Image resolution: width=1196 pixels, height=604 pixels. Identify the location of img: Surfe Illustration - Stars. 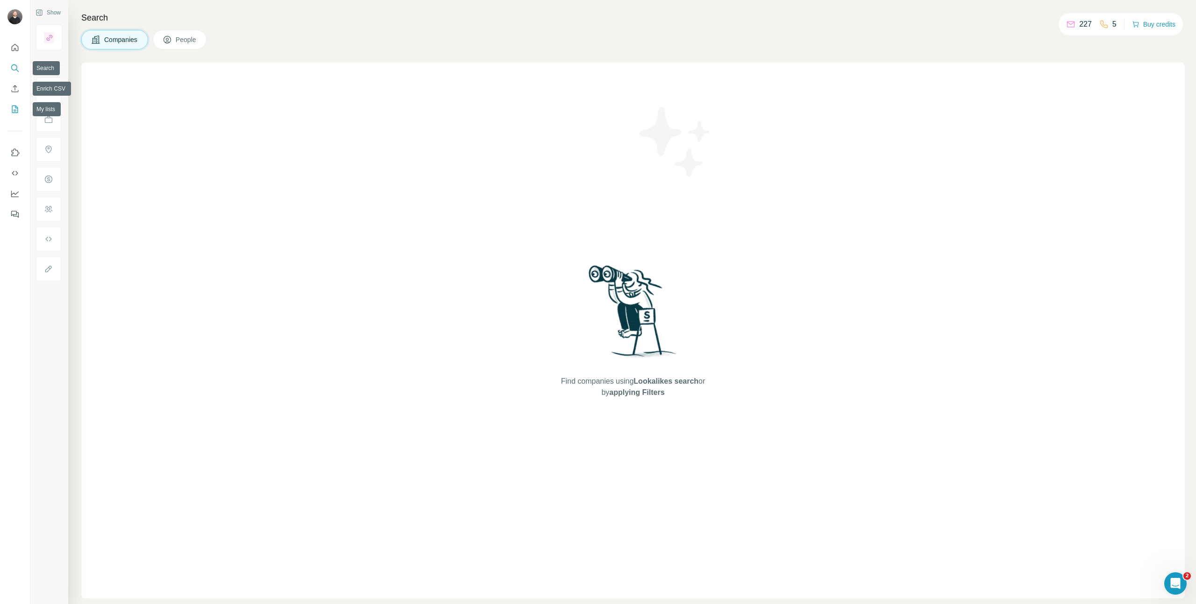
(675, 142).